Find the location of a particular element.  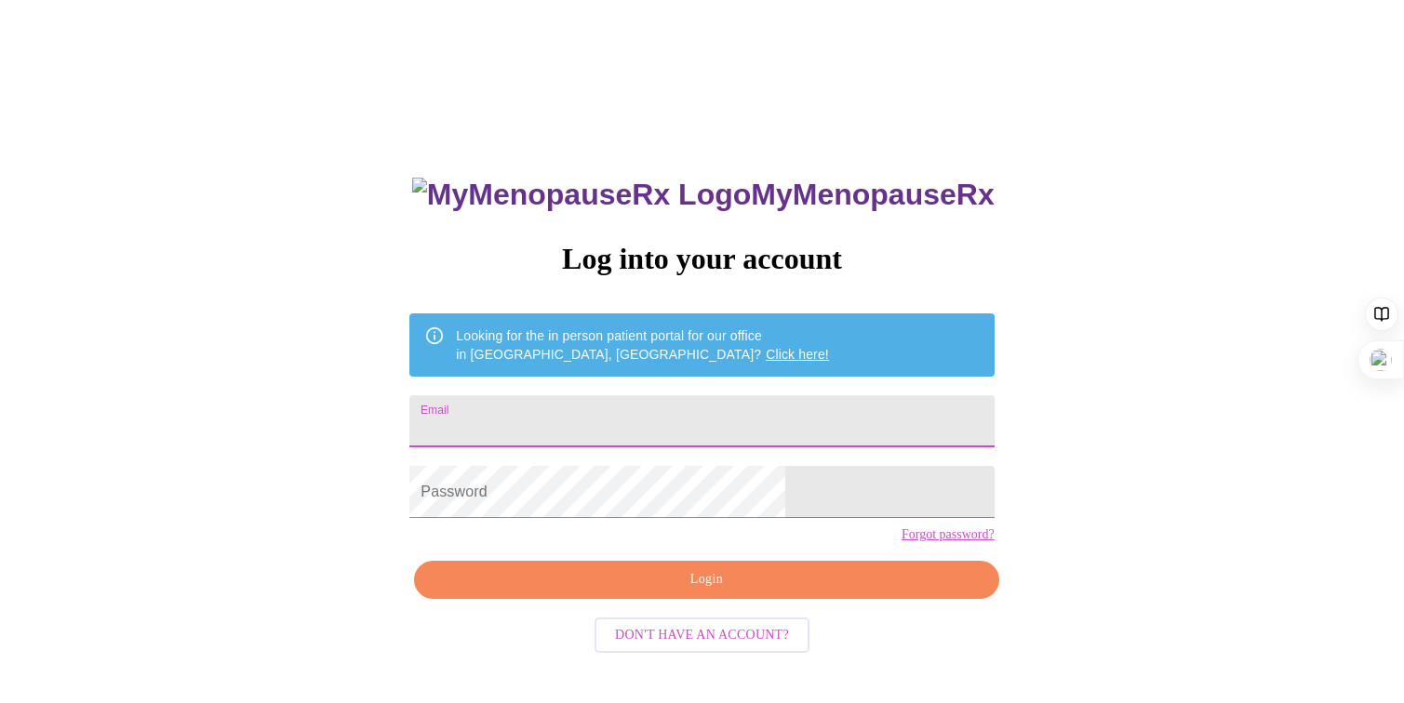

a: Don't have an account? is located at coordinates (701, 633).